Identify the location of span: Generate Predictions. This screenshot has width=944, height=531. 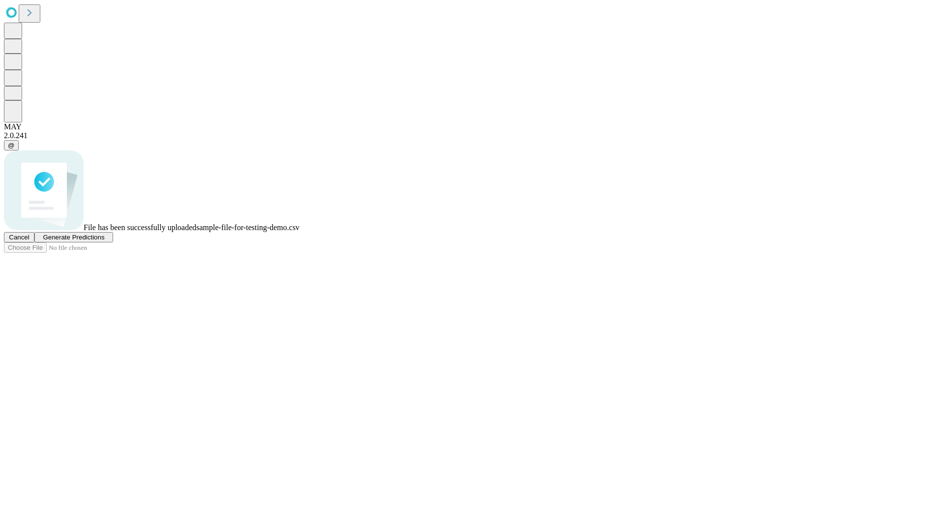
(73, 237).